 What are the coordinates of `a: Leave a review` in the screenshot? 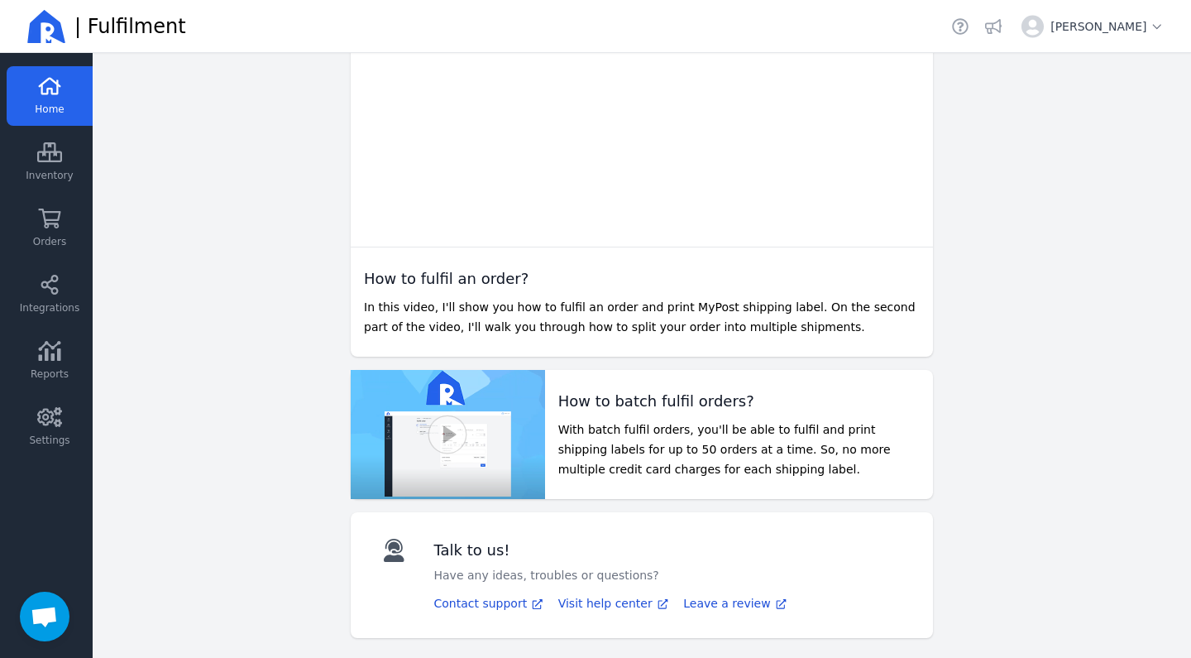 It's located at (736, 603).